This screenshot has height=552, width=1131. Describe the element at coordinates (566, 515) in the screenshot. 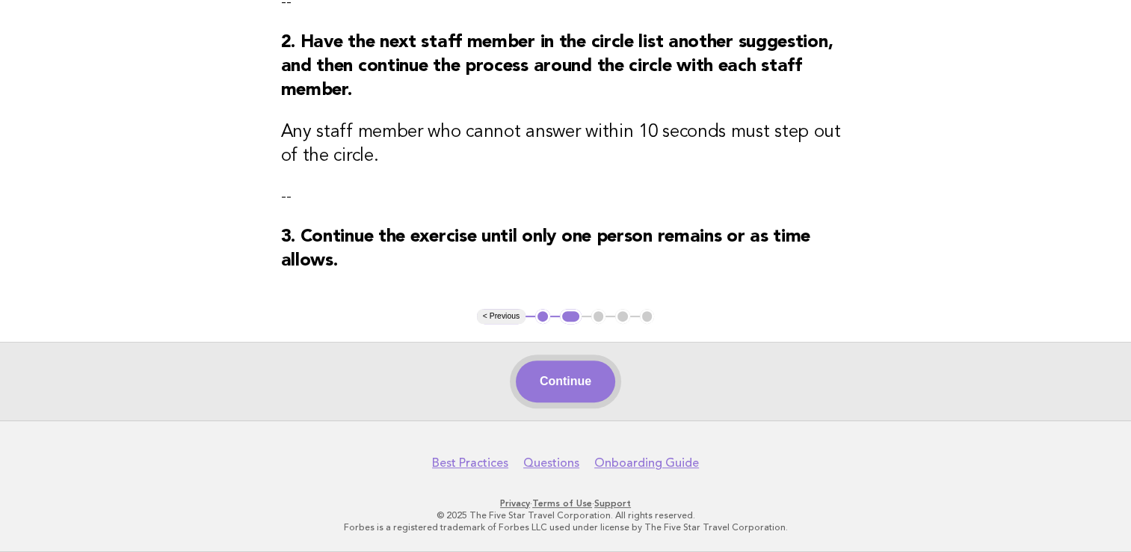

I see `p: © 2025 The Five Star Travel Corporation. All rights reserved.` at that location.